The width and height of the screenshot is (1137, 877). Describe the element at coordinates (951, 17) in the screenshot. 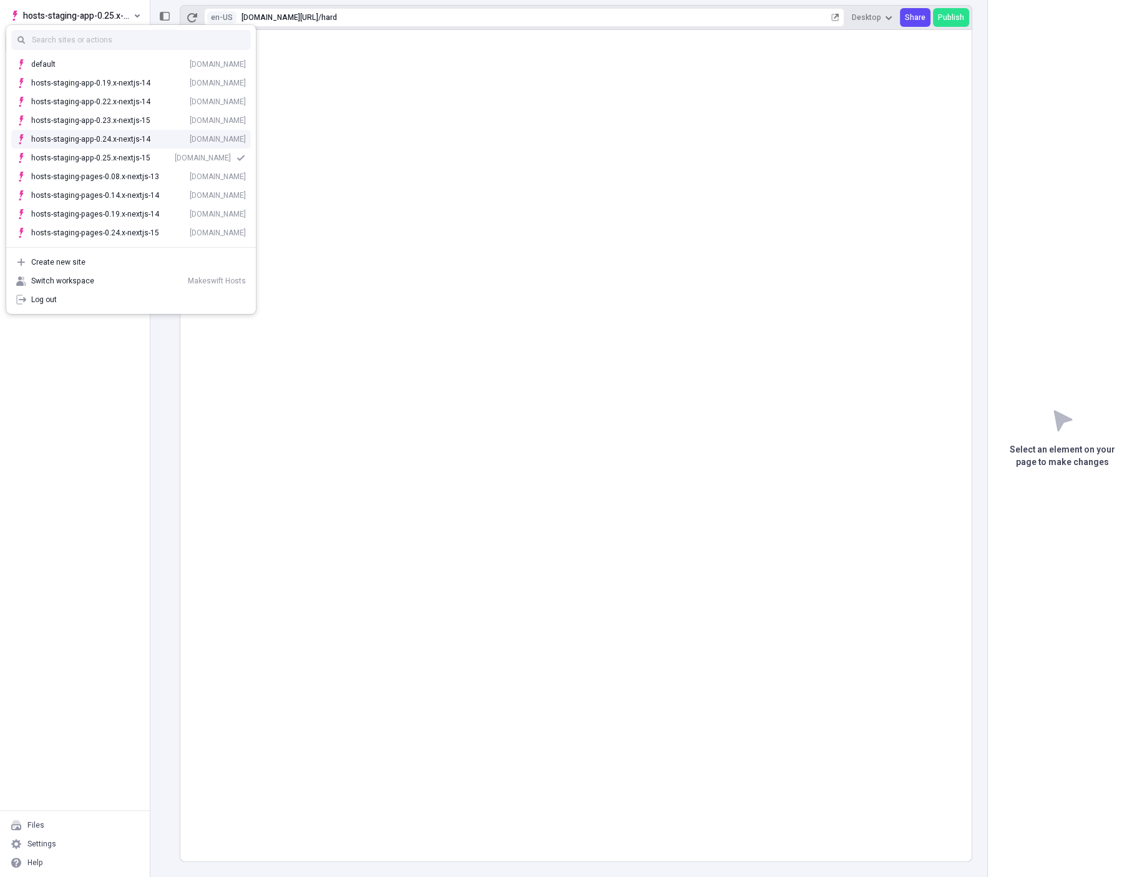

I see `button: Publish` at that location.